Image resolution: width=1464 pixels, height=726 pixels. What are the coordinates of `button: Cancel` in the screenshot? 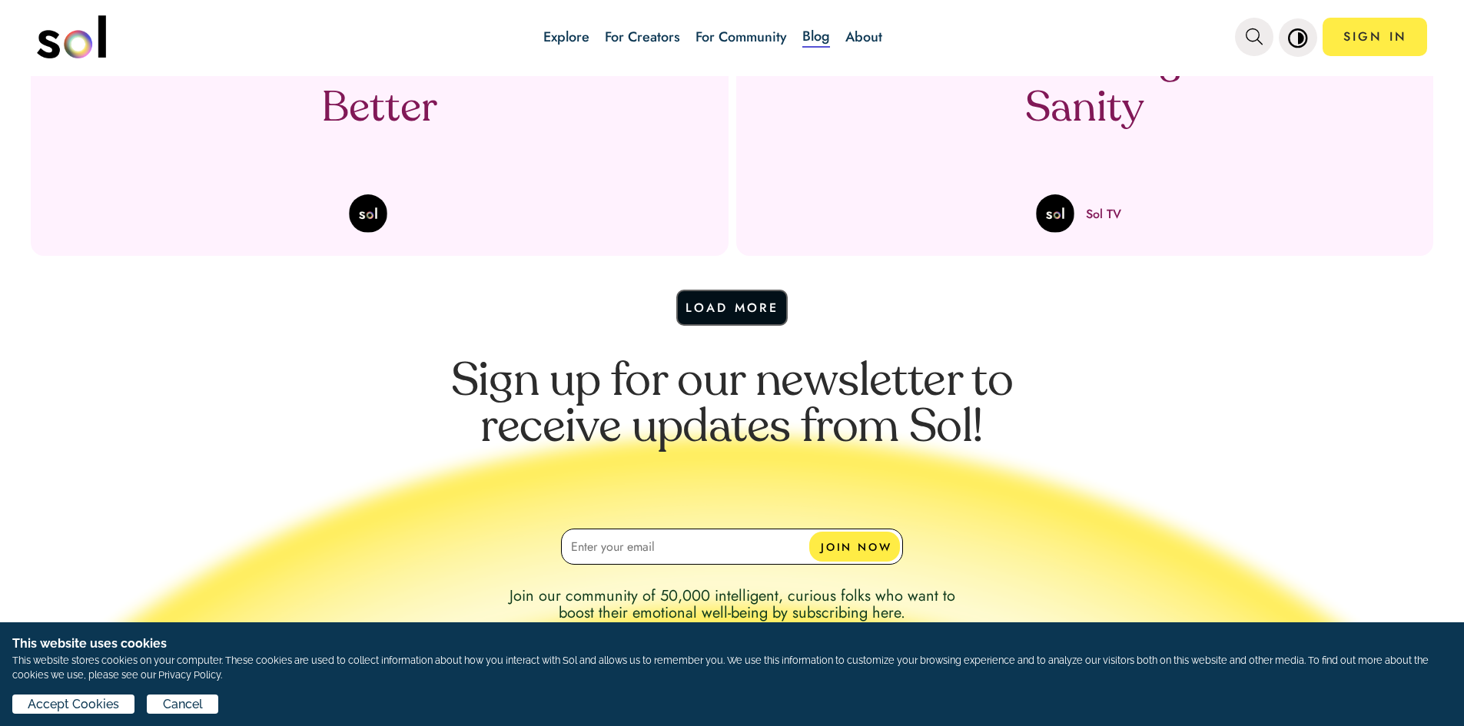 It's located at (182, 704).